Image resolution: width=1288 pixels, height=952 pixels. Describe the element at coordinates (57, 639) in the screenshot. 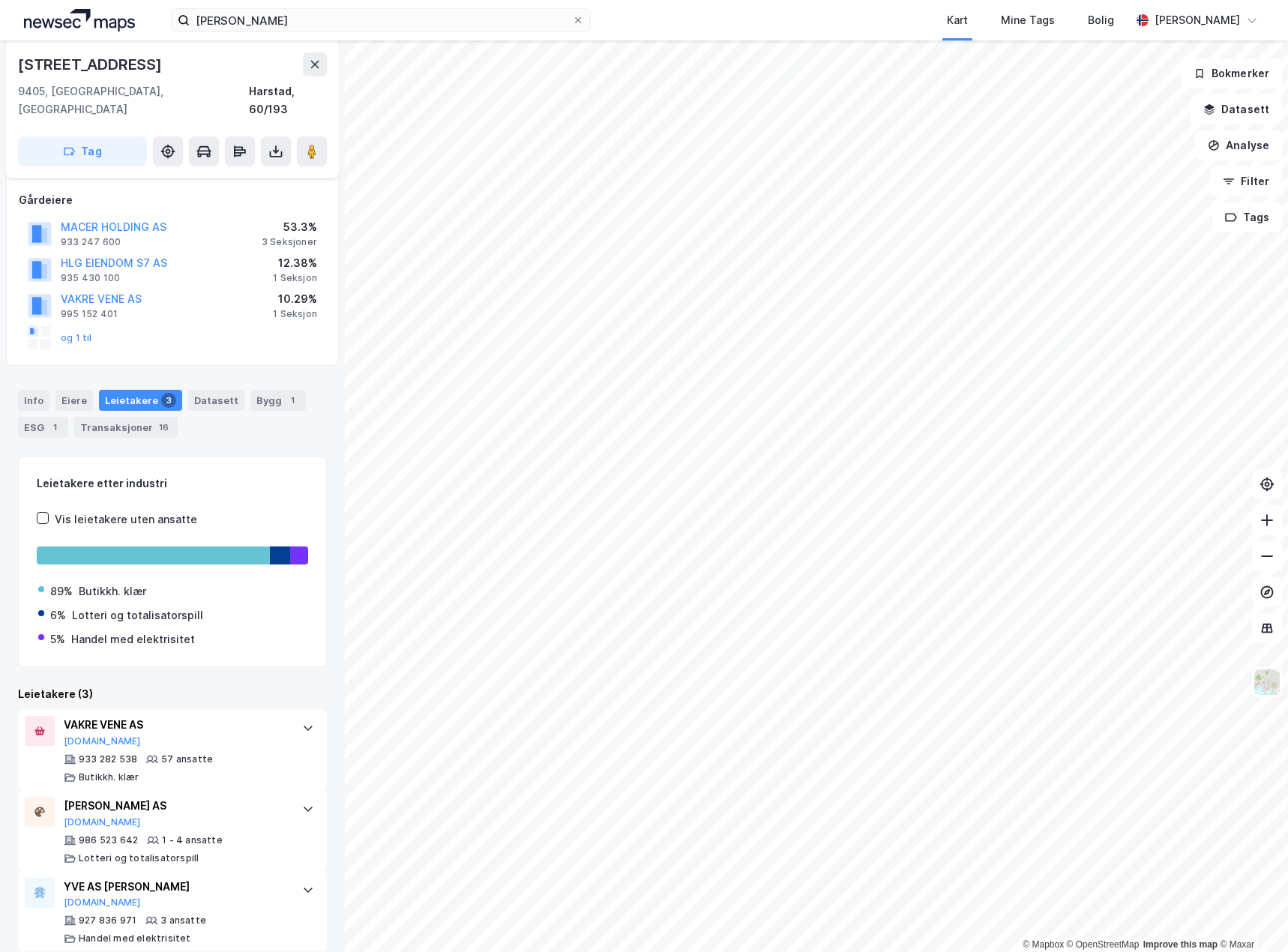

I see `div: 5%` at that location.